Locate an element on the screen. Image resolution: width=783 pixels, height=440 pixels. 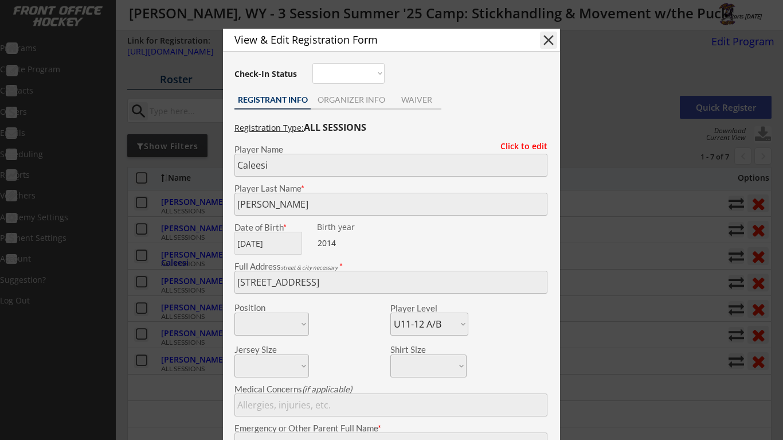
div: 2014 is located at coordinates (353, 243).